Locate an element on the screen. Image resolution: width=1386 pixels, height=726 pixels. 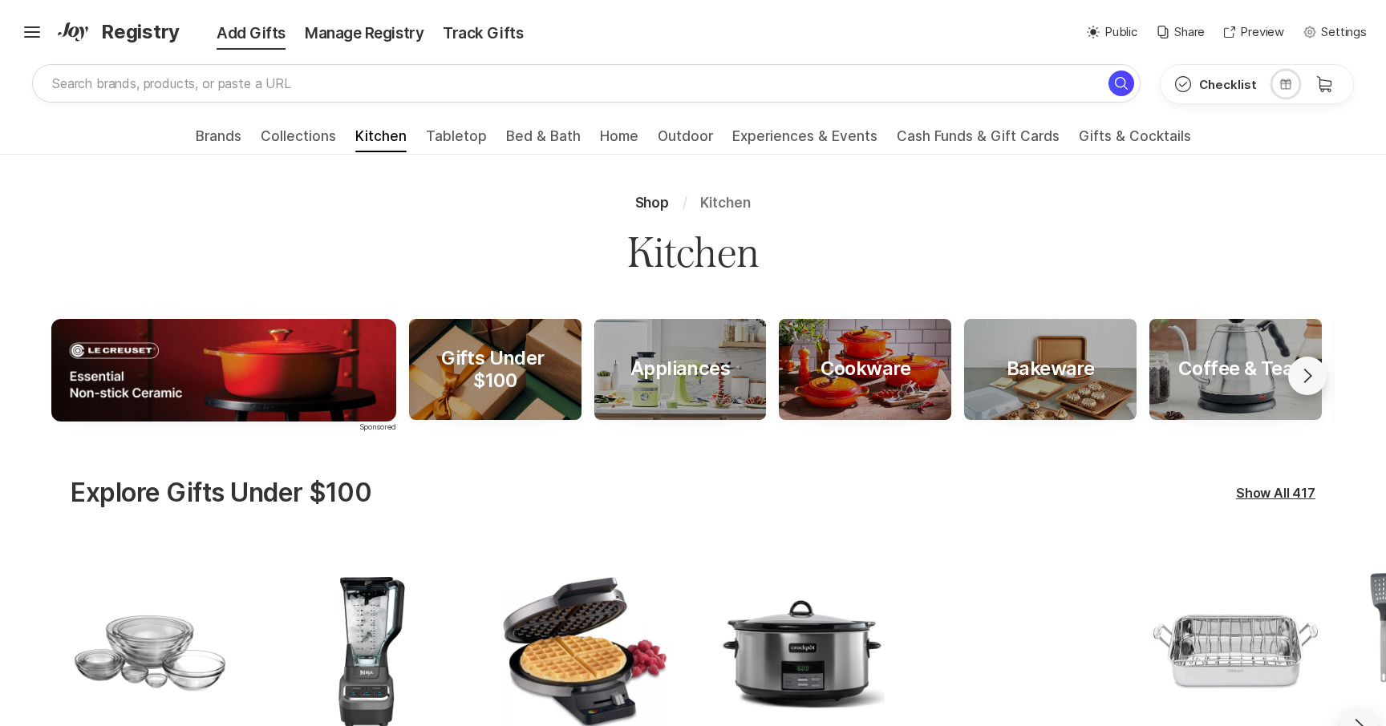
div: Add Gifts is located at coordinates (240, 34).